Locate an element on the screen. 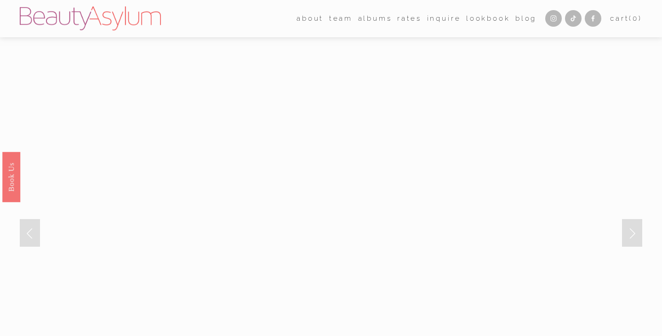 The height and width of the screenshot is (336, 662). a: Inquire is located at coordinates (444, 18).